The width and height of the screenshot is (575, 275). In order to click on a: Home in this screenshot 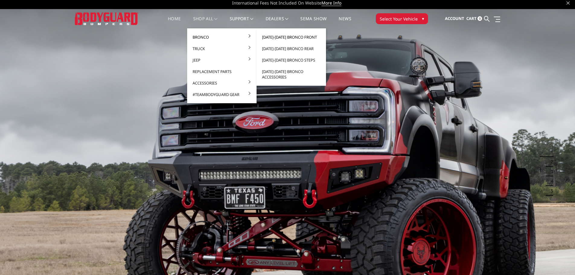, I will do `click(174, 22)`.